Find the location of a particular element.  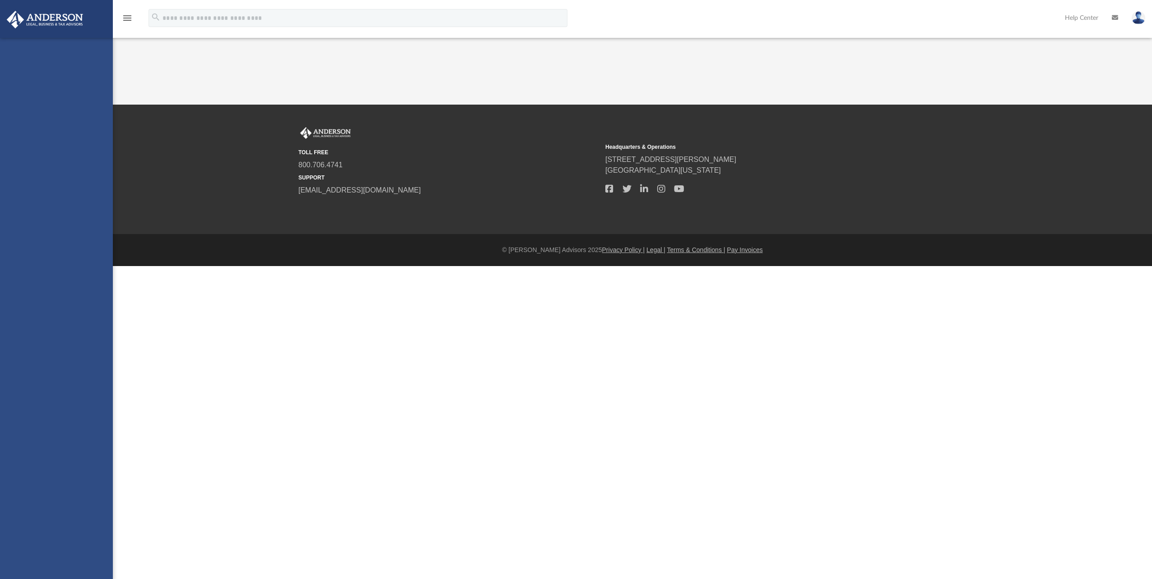

small: Headquarters & Operations is located at coordinates (755, 147).